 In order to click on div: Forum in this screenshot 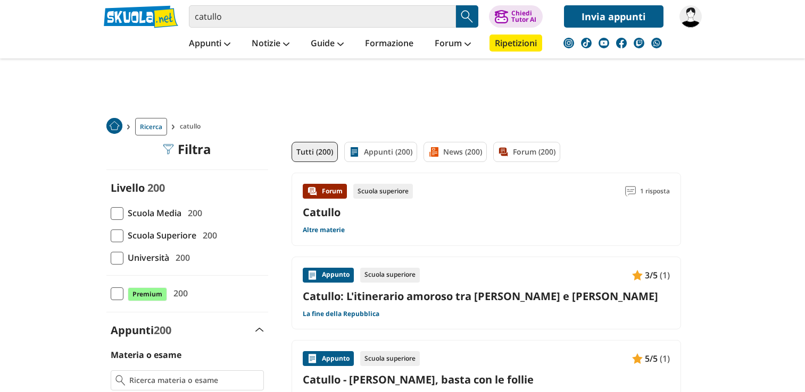, I will do `click(324, 191)`.